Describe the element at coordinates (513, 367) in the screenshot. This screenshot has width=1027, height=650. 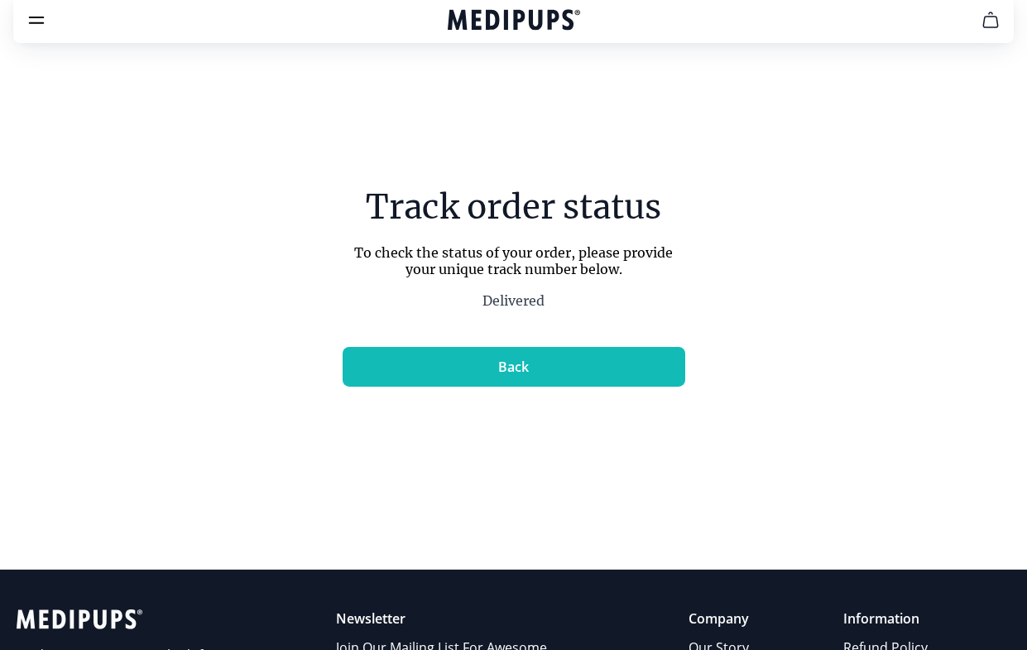
I see `span: Back` at that location.